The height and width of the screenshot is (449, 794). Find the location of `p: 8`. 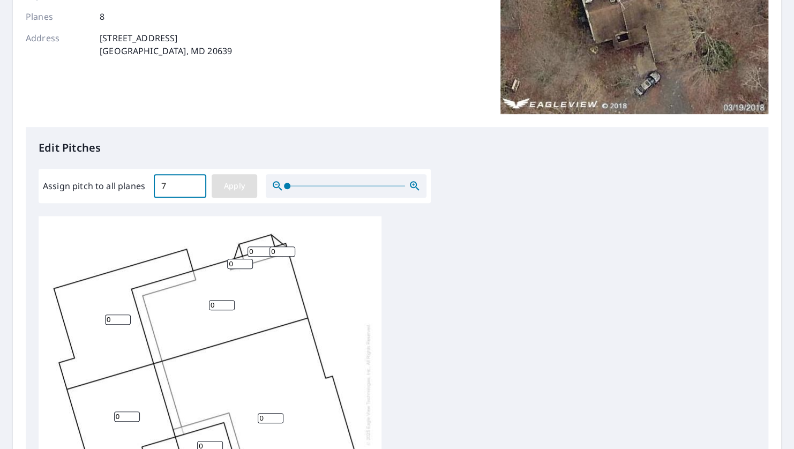

p: 8 is located at coordinates (102, 17).